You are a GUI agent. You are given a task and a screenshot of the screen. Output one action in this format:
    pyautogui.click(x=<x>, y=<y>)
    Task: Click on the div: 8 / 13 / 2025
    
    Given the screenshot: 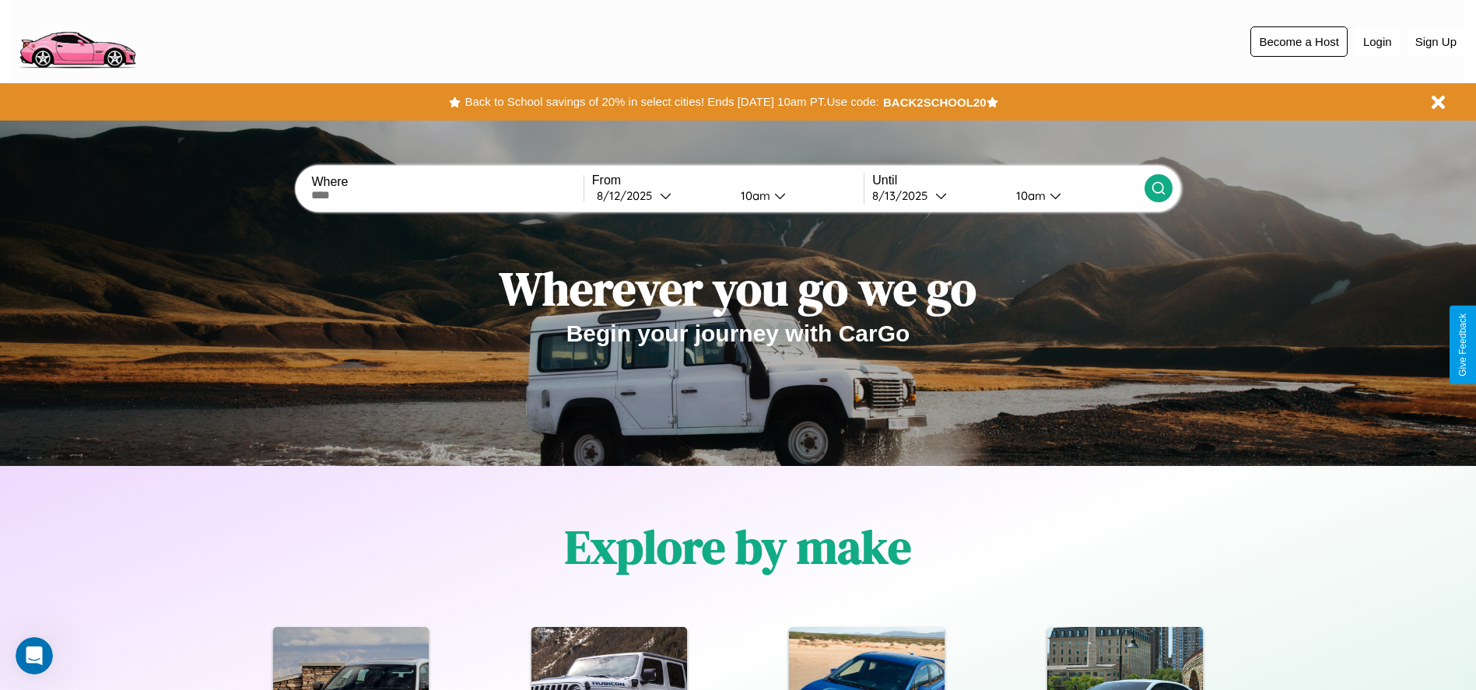 What is the action you would take?
    pyautogui.click(x=903, y=195)
    